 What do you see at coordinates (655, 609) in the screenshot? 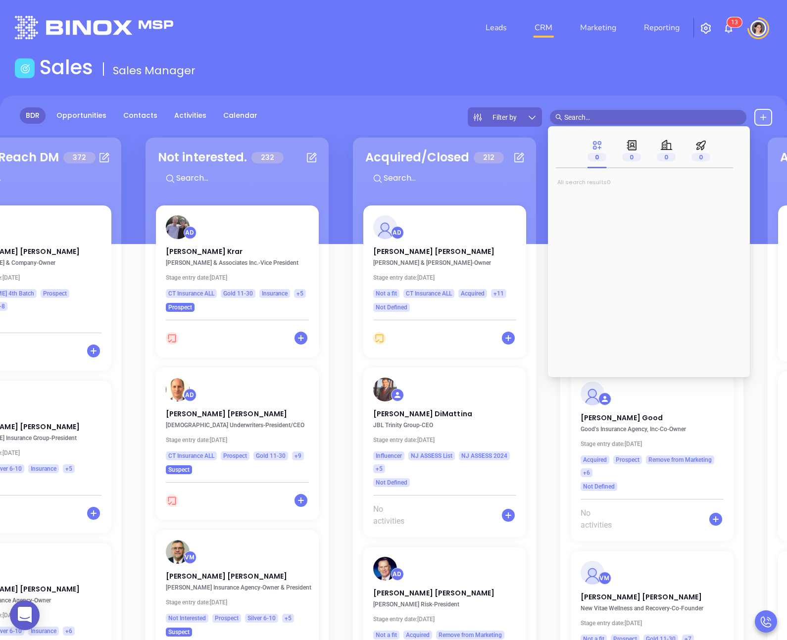
I see `p: New Vitae Wellness and Recovery - Co-Founder` at bounding box center [655, 609].